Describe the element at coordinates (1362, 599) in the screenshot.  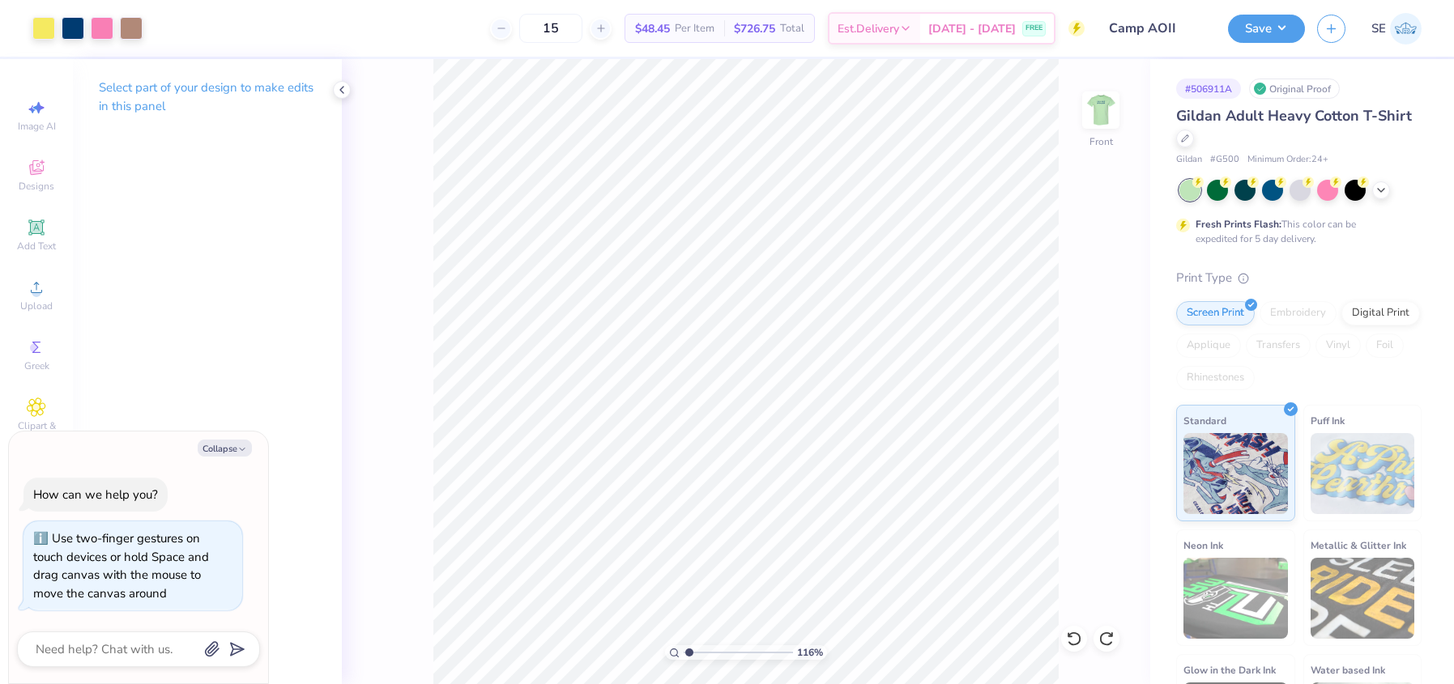
I see `img: Metallic & Glitter Ink` at that location.